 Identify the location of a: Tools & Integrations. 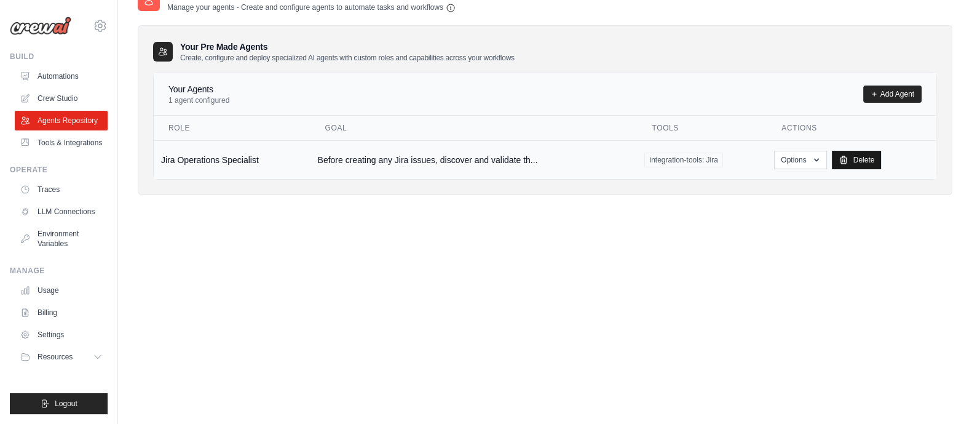
(61, 143).